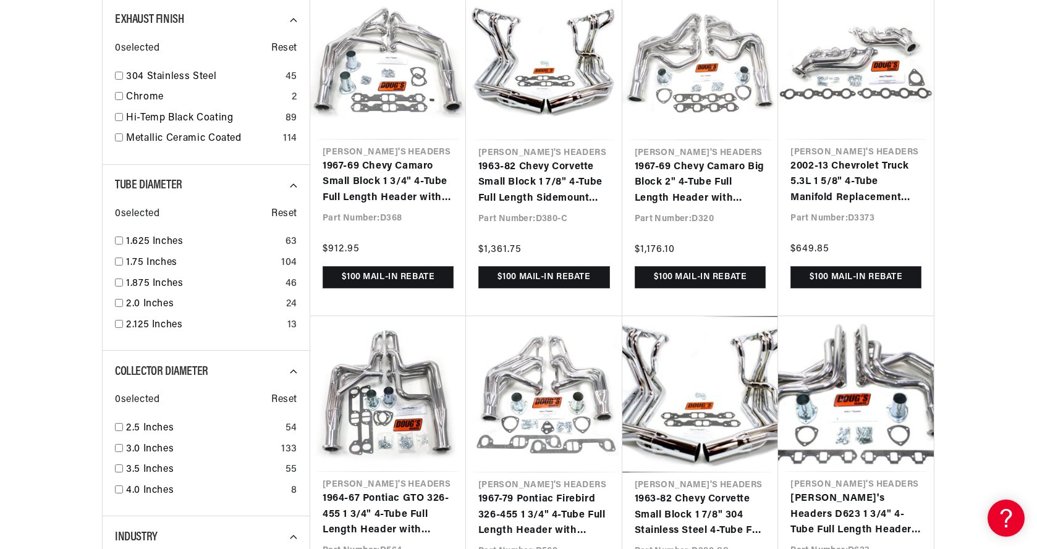 The height and width of the screenshot is (549, 1037). I want to click on div: 89, so click(291, 119).